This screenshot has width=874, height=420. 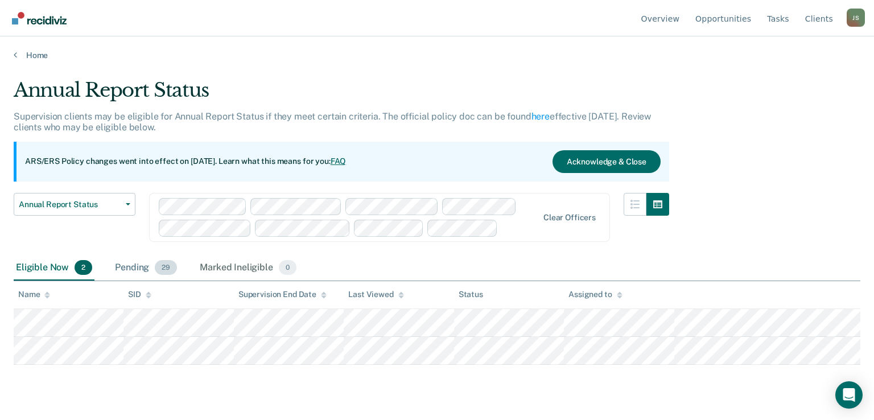 I want to click on button: Annual Report Status, so click(x=75, y=204).